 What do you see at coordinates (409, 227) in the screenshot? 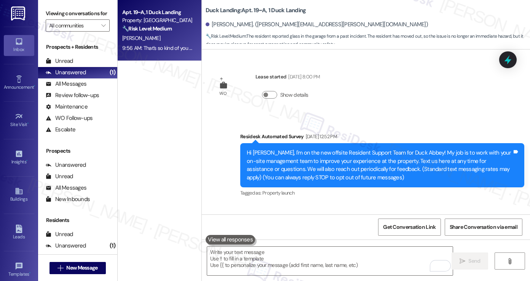
I see `span: Get Conversation Link` at bounding box center [409, 227].